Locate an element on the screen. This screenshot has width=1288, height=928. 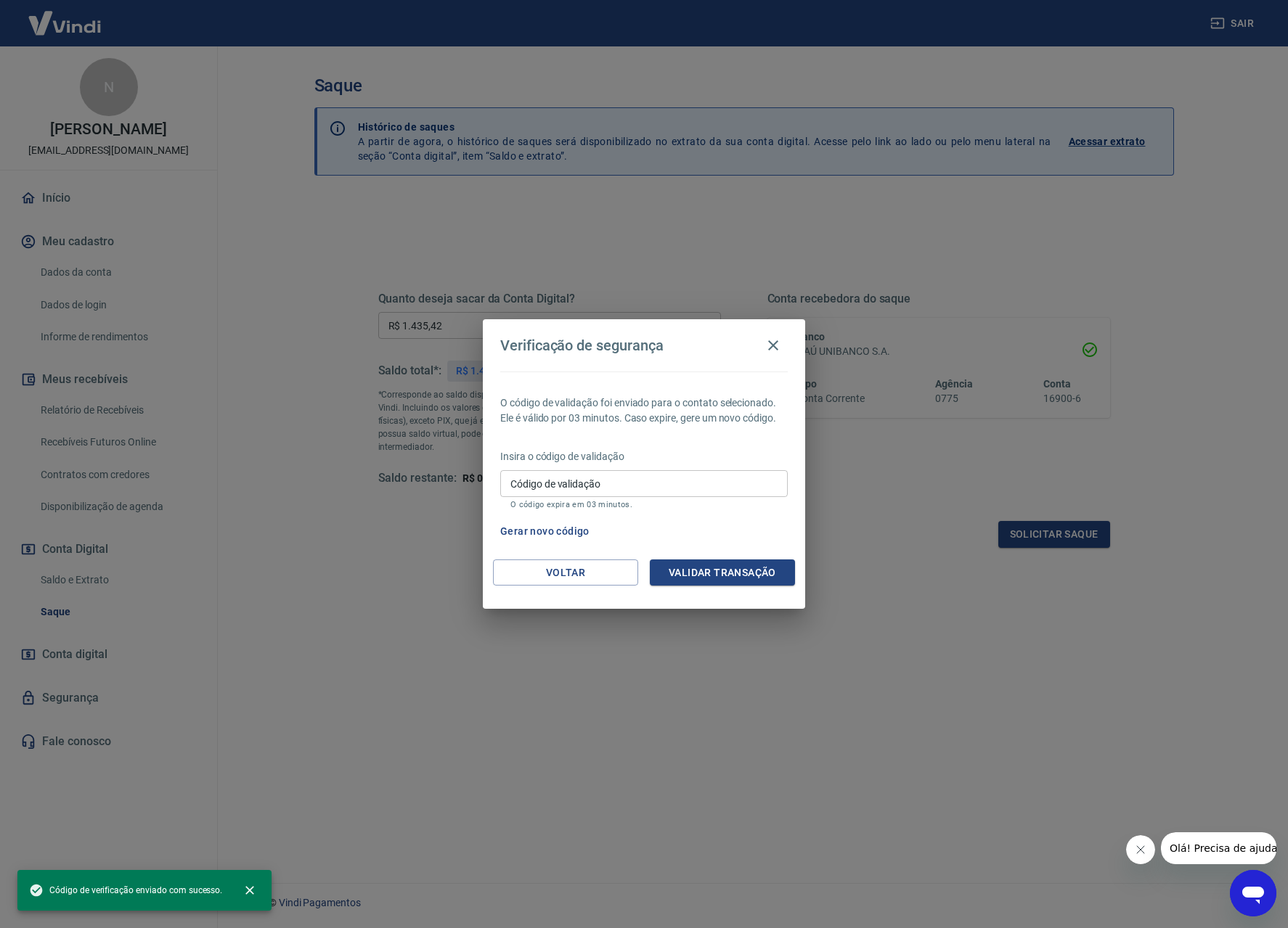
button: Voltar is located at coordinates (566, 572).